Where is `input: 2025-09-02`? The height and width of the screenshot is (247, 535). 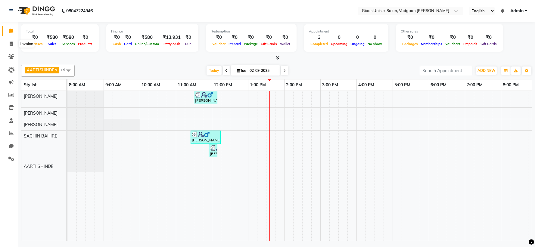
input: 2025-09-02 is located at coordinates (263, 71).